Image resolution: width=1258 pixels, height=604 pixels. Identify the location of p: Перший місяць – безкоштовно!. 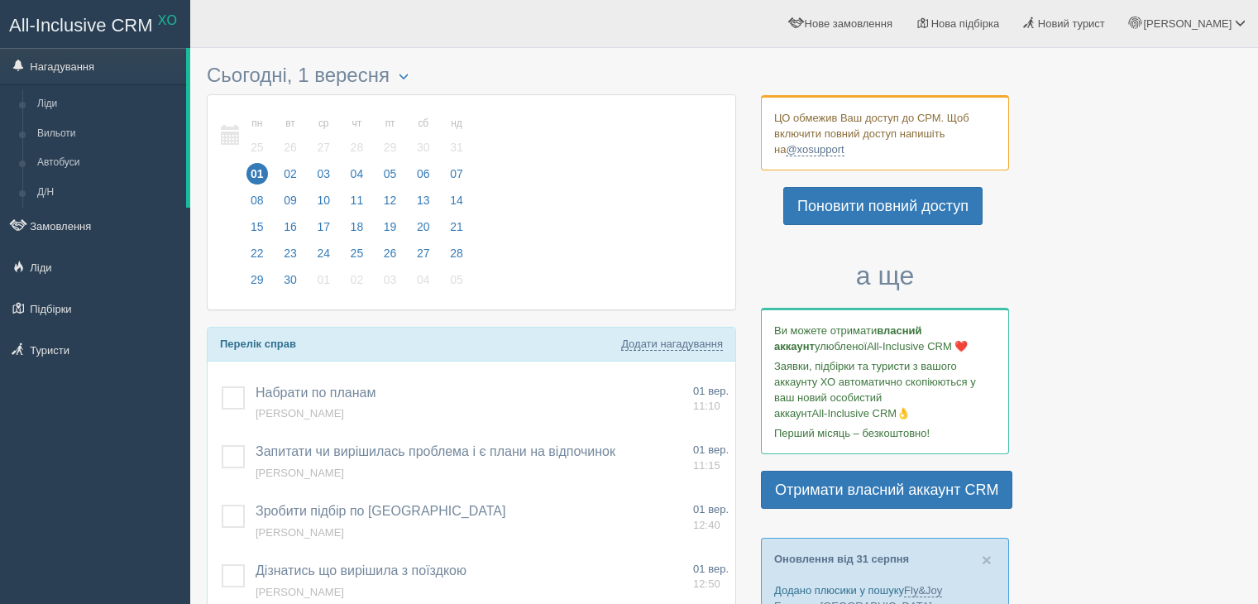
(885, 433).